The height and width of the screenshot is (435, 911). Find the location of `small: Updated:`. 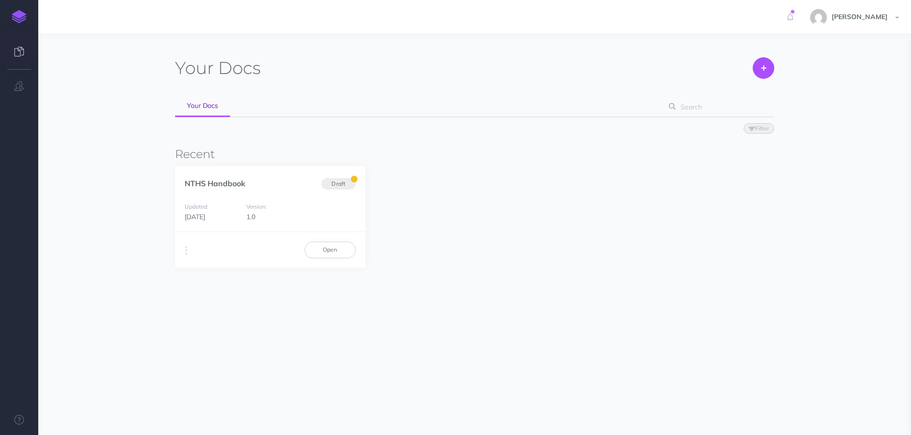

small: Updated: is located at coordinates (196, 206).